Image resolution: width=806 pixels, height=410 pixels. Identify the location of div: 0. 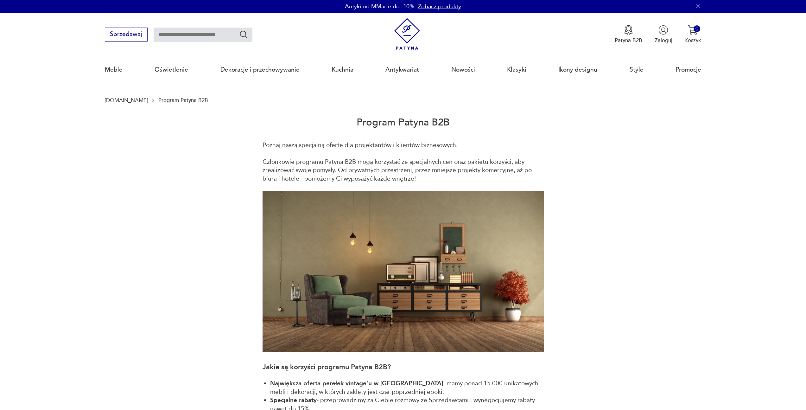
(697, 29).